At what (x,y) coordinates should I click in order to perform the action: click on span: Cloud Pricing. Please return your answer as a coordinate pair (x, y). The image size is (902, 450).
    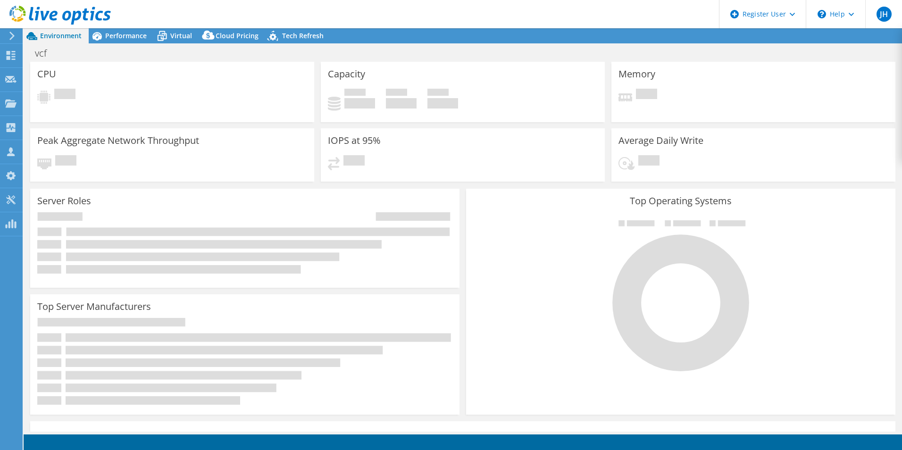
    Looking at the image, I should click on (237, 35).